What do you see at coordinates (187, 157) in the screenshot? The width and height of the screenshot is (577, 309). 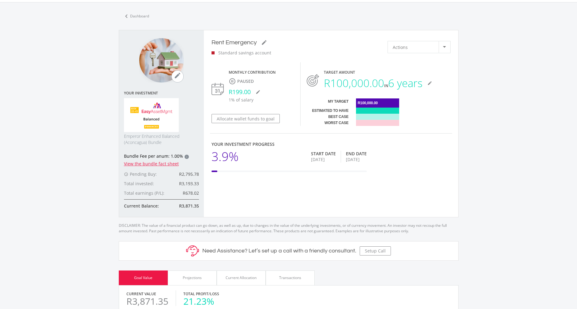 I see `div: i` at bounding box center [187, 157].